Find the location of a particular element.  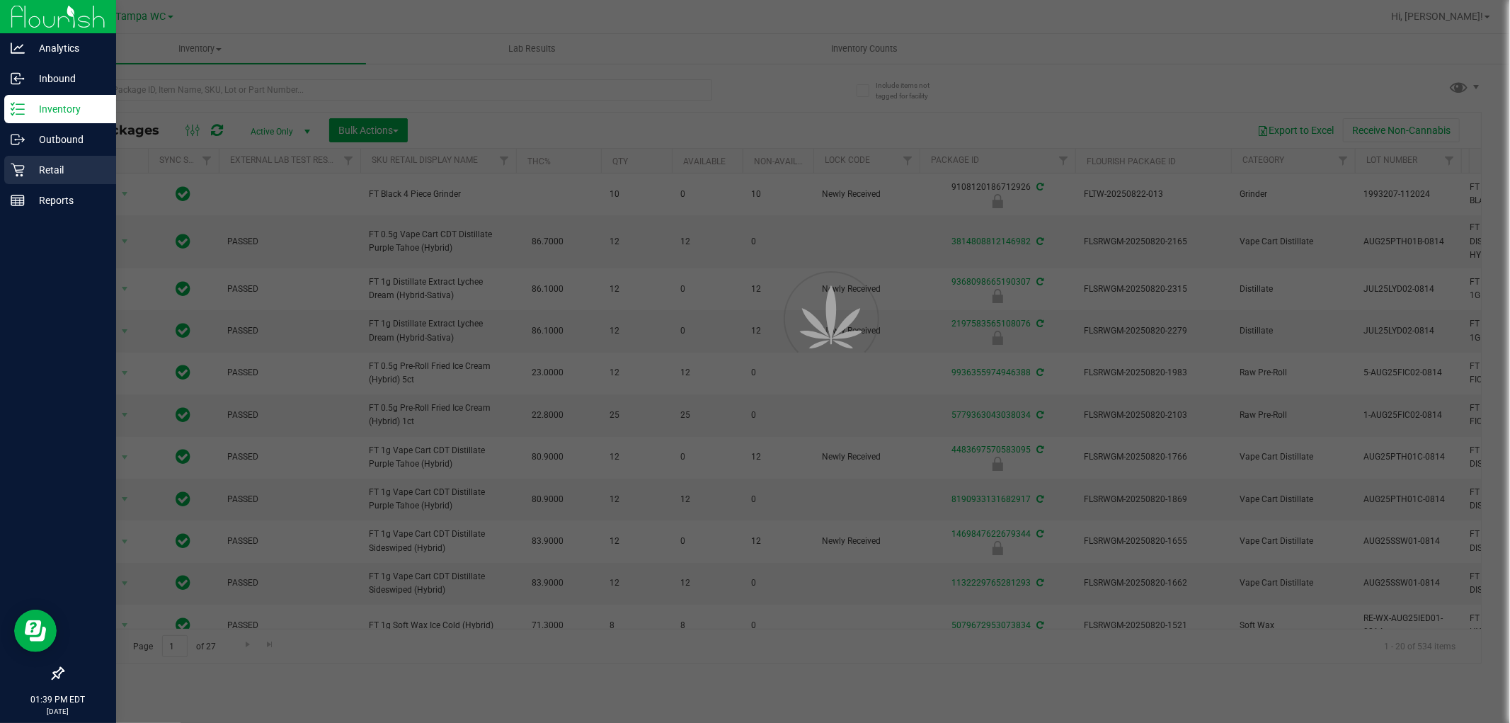

inline-svg: Reports is located at coordinates (18, 200).